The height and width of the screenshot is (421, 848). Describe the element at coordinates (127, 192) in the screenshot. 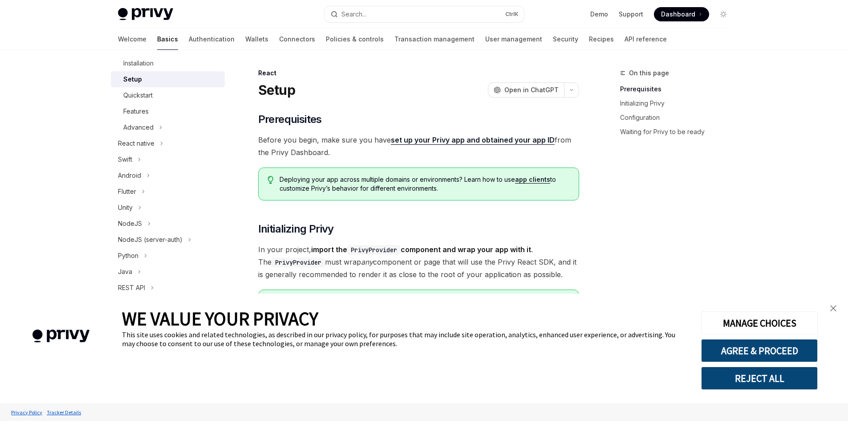

I see `div: Flutter` at that location.